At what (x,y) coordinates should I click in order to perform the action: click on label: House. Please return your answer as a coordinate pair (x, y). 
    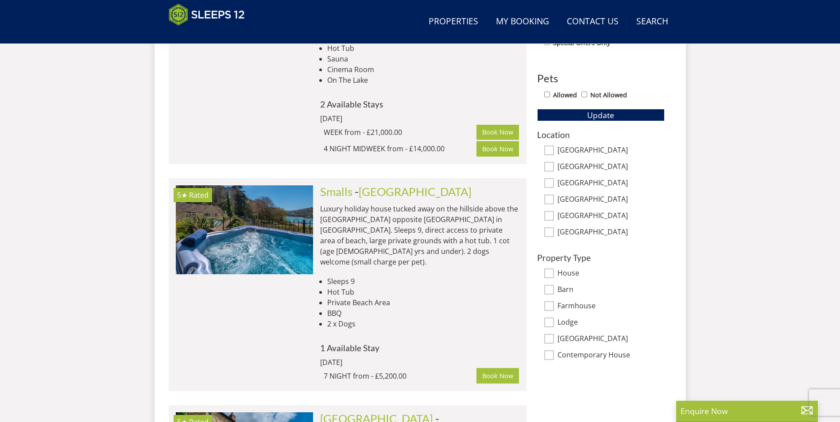
    Looking at the image, I should click on (611, 274).